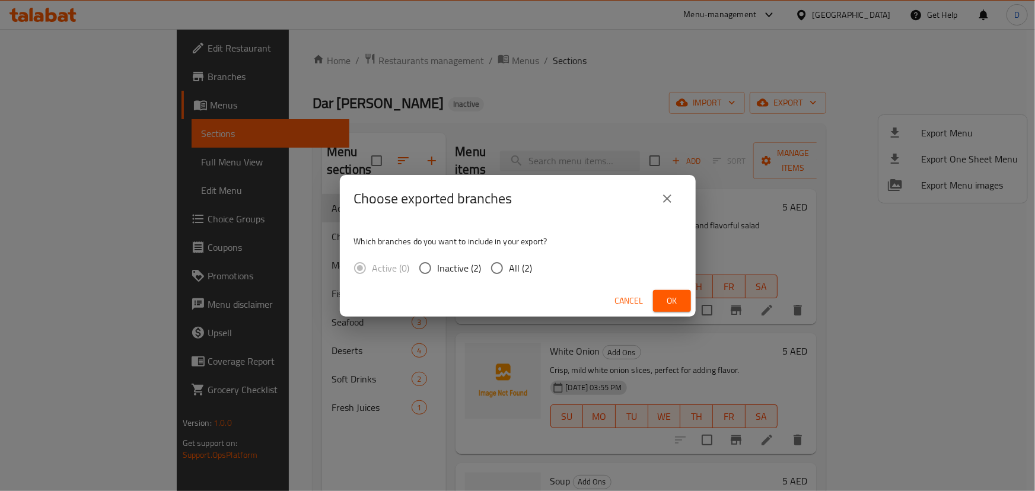 Image resolution: width=1035 pixels, height=491 pixels. I want to click on span: All (2), so click(521, 268).